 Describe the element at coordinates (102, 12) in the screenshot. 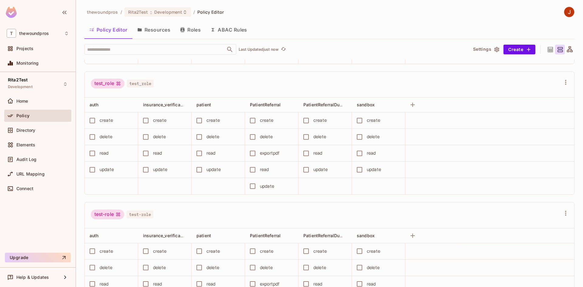

I see `span: the active workspace` at that location.